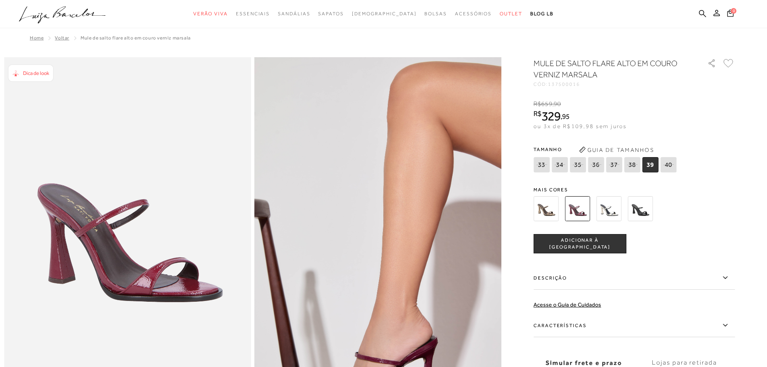  I want to click on div: CÓD:, so click(614, 84).